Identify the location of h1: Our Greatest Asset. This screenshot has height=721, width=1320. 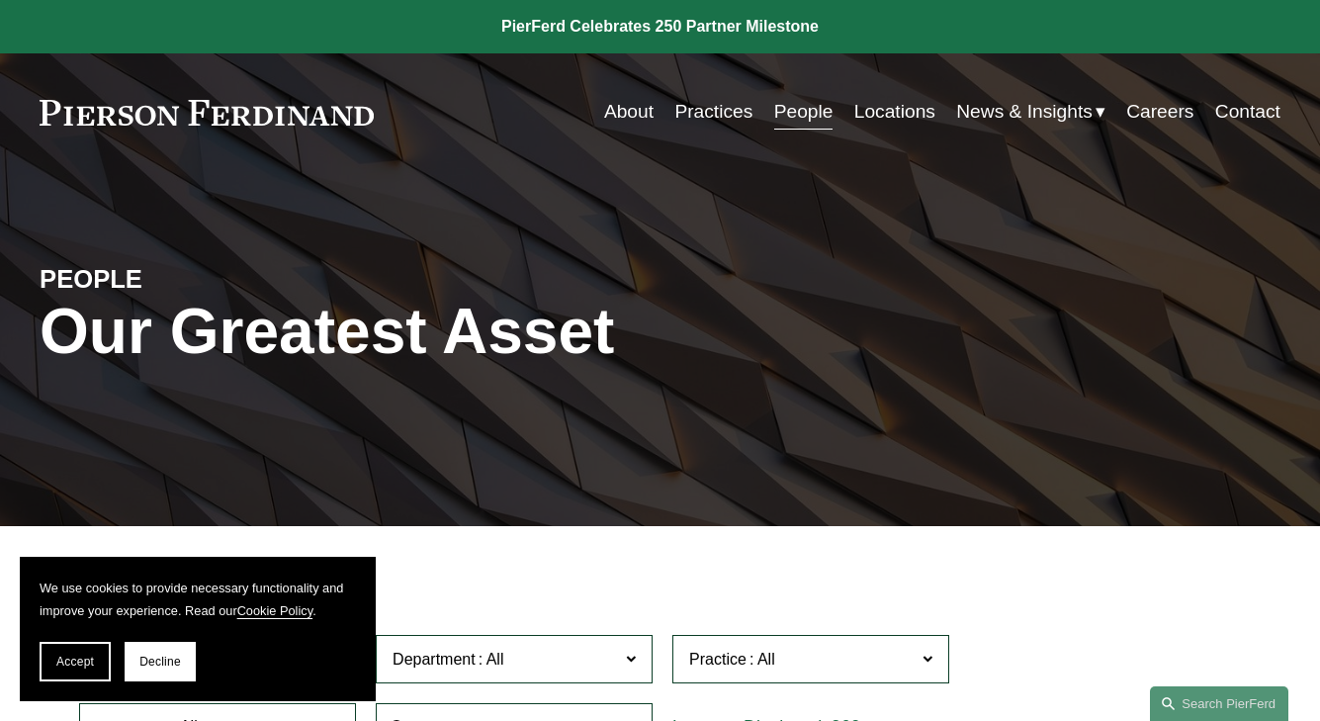
(453, 331).